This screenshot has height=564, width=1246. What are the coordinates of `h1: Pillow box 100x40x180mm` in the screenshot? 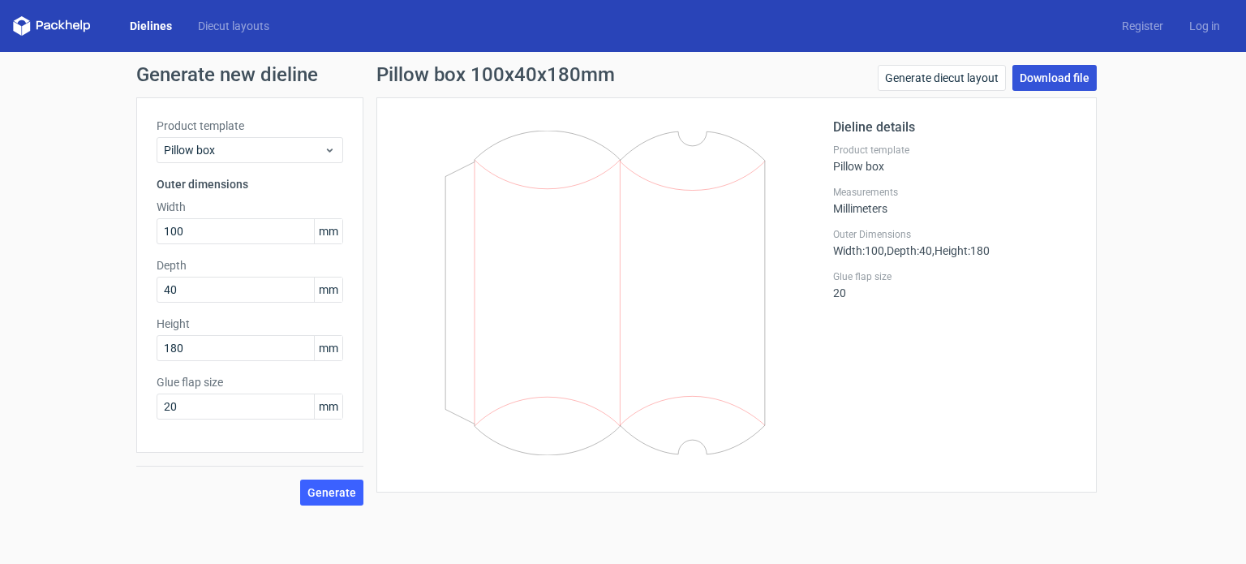 It's located at (496, 75).